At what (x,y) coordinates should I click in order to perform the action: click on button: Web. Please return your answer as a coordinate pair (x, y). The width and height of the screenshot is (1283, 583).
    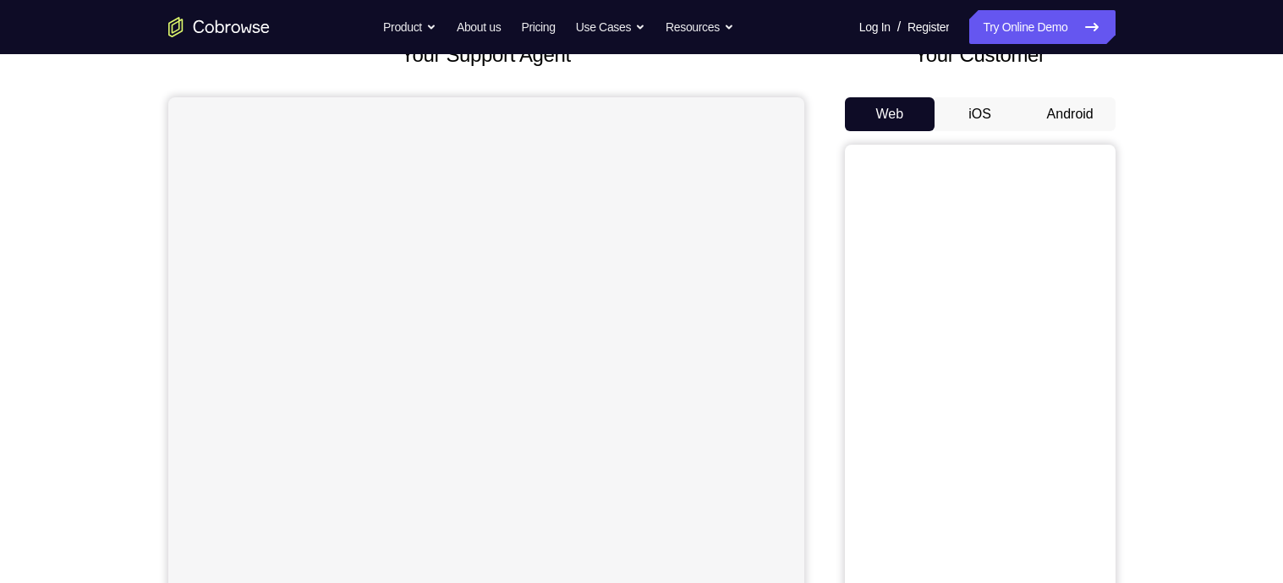
    Looking at the image, I should click on (890, 114).